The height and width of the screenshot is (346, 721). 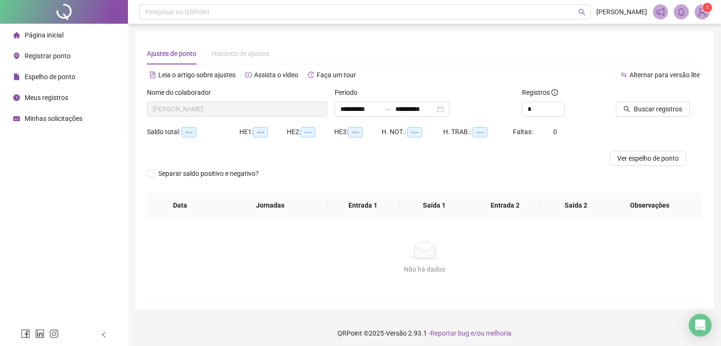 I want to click on span: JOÃO GABRIEL LIMA SILVINO, so click(x=237, y=109).